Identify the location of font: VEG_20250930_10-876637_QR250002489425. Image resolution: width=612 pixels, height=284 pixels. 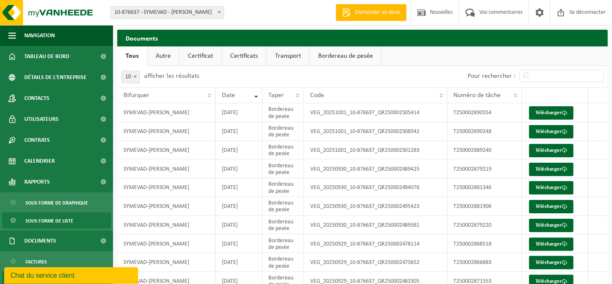
(365, 169).